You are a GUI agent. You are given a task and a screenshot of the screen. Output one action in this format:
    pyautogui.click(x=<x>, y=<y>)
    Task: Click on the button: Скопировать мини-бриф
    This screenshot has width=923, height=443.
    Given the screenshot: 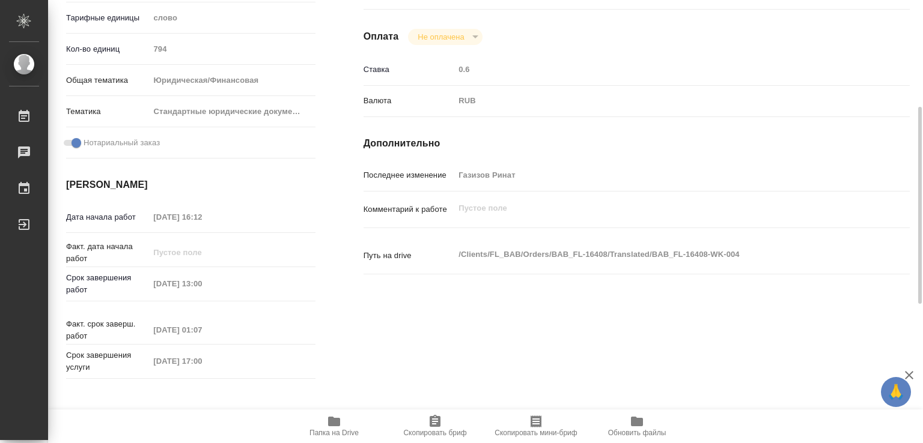 What is the action you would take?
    pyautogui.click(x=536, y=426)
    